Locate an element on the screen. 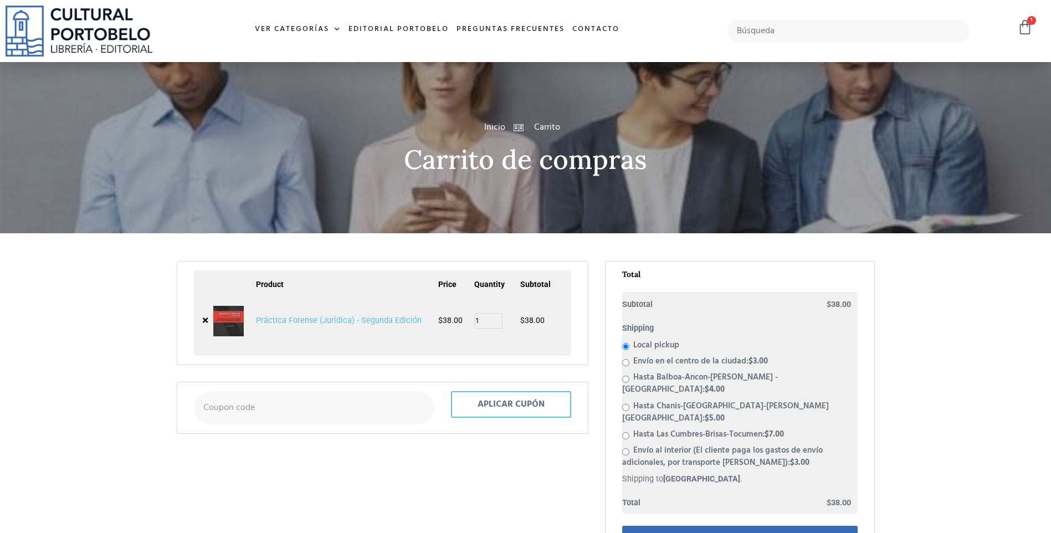 This screenshot has width=1051, height=533. bdi: 7.00 is located at coordinates (774, 434).